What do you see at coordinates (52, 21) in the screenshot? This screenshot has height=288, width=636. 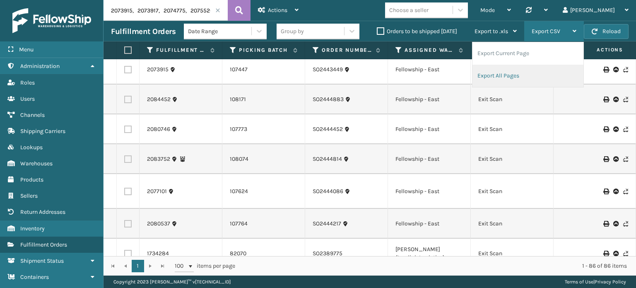 I see `img: logo` at bounding box center [52, 21].